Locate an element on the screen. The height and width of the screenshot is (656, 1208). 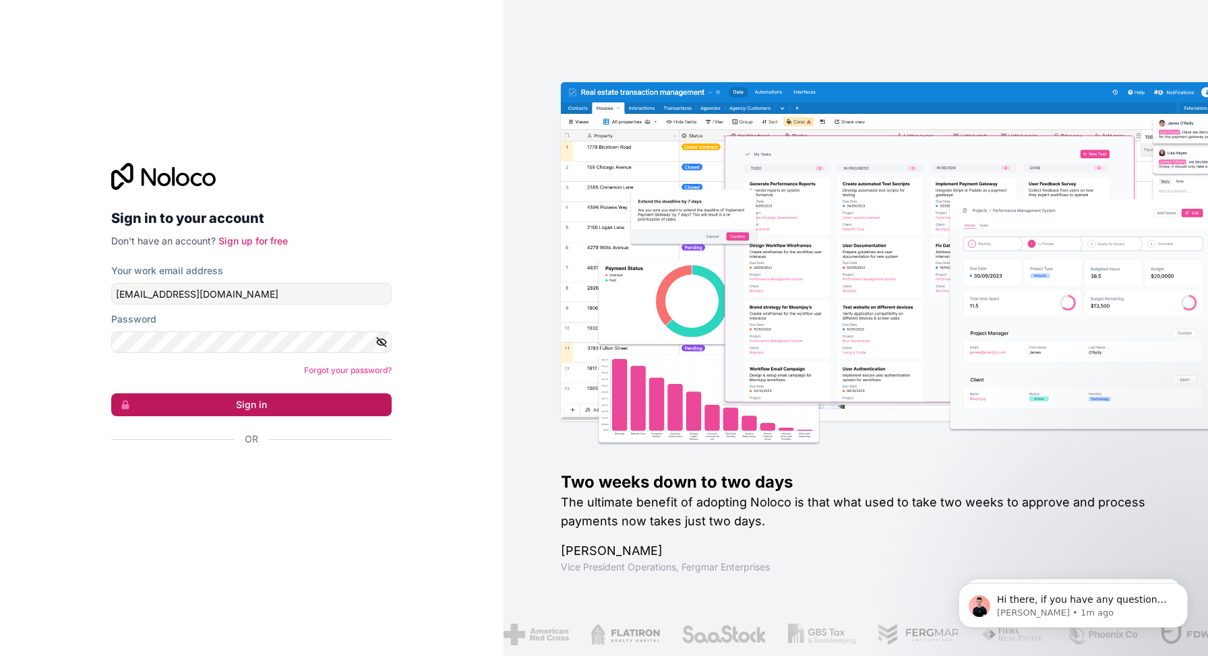
img: /assets/american-red-cross-BAupjrZR.png is located at coordinates (536, 635).